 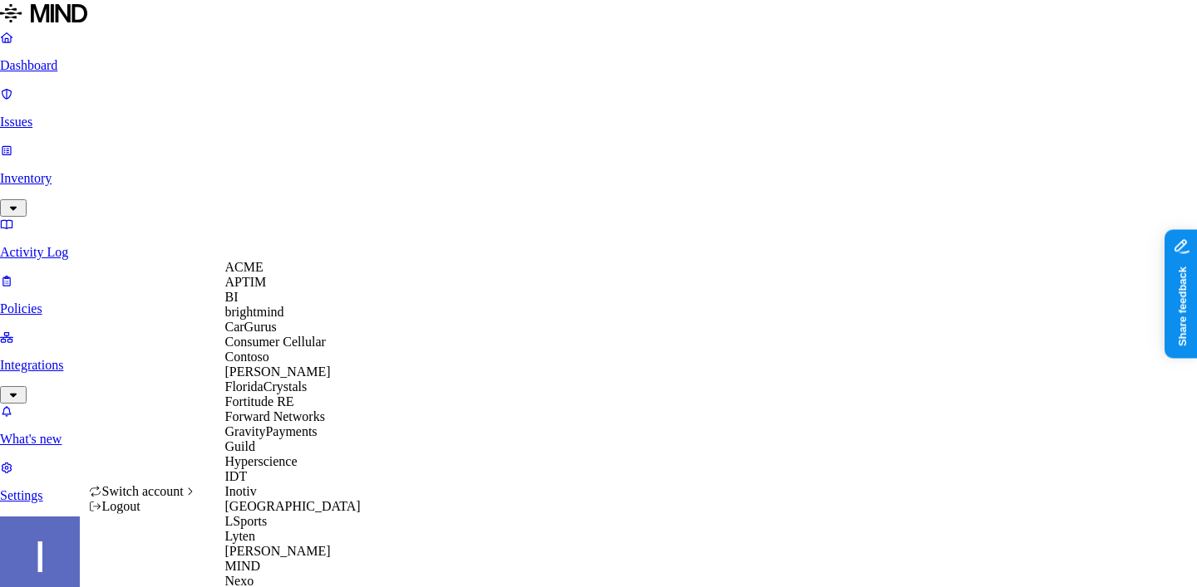 I want to click on span: Contoso, so click(x=247, y=356).